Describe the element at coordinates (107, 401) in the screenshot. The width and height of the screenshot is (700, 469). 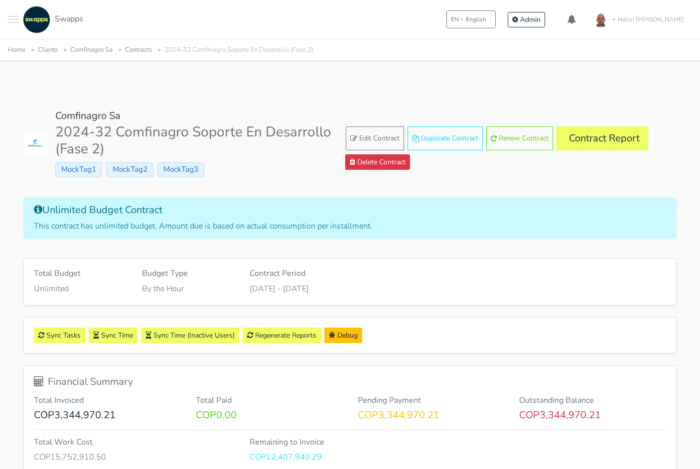
I see `h6: Total Invoiced` at that location.